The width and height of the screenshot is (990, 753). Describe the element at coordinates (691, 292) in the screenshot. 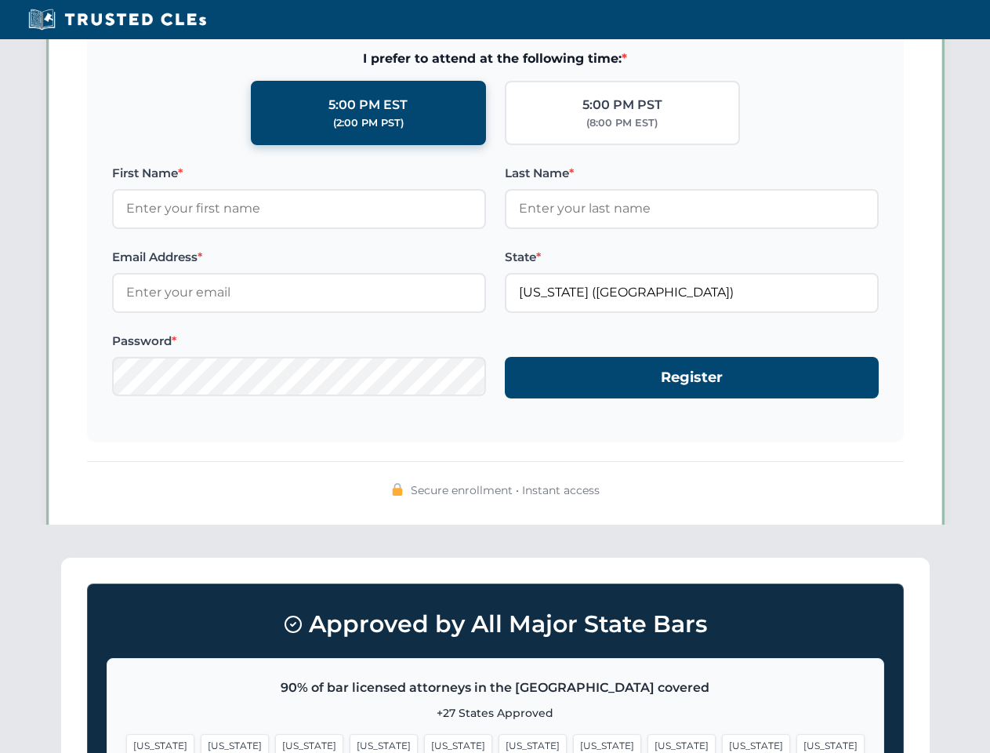

I see `input: Florida (FL)` at that location.